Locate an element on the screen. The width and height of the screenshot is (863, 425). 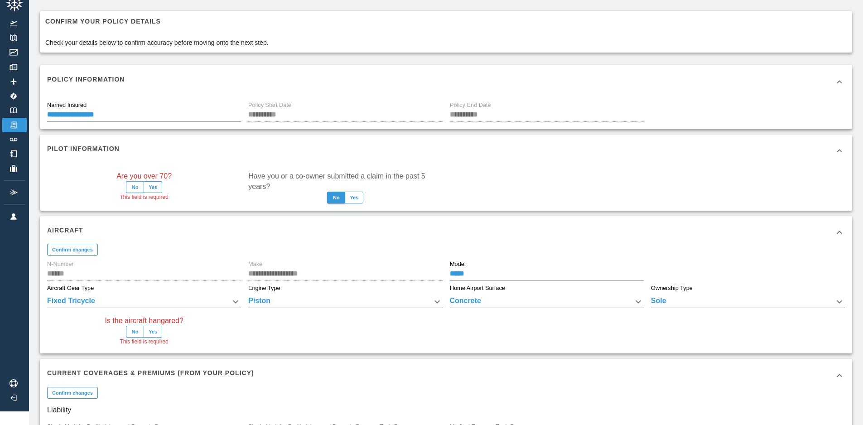
label: N-Number is located at coordinates (60, 264).